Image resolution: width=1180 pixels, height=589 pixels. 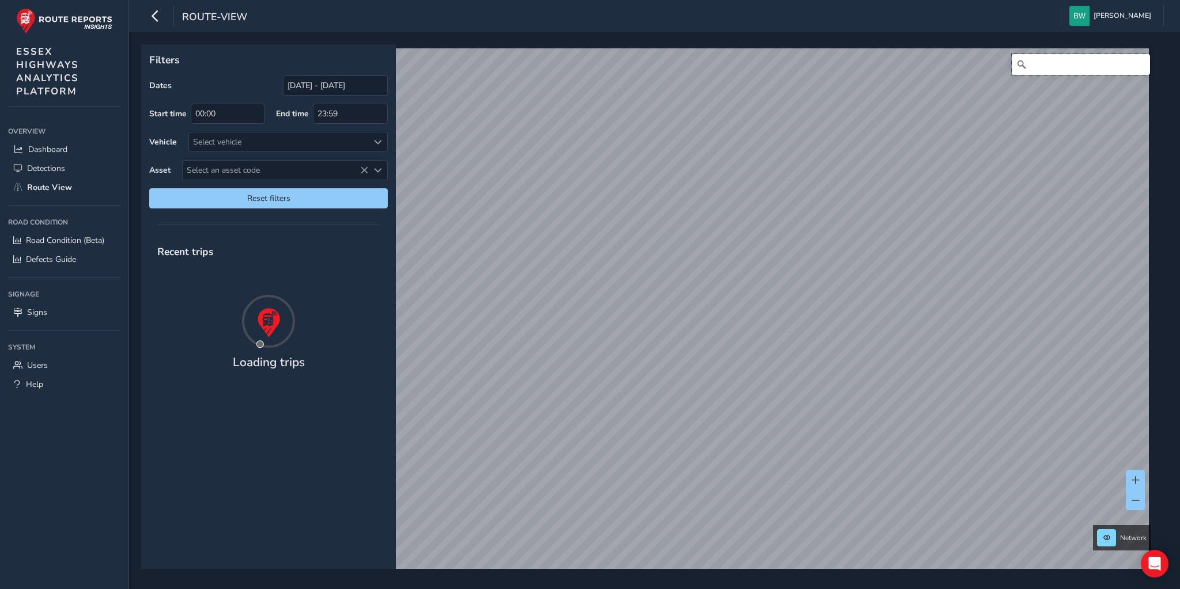 I want to click on canvas: Map, so click(x=647, y=315).